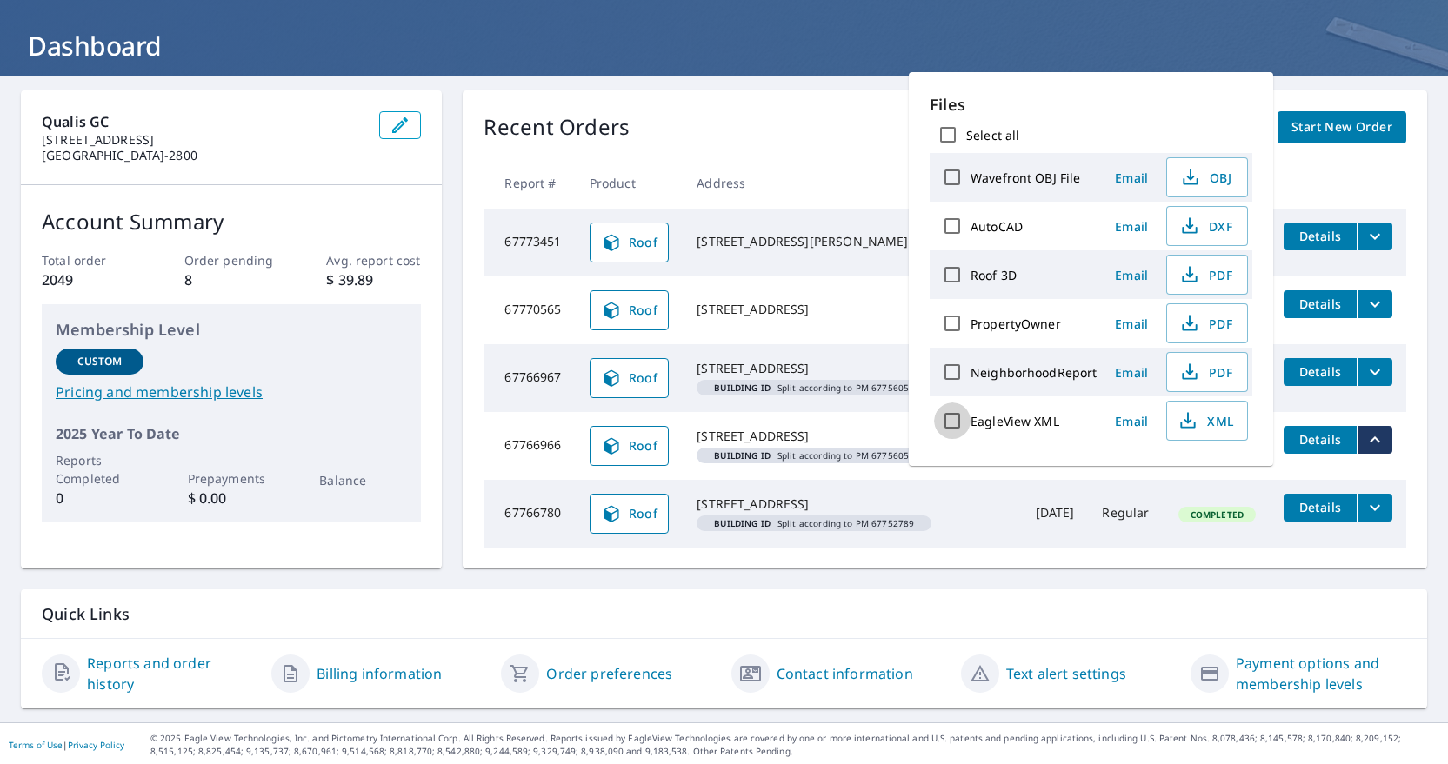  I want to click on a: Contact information, so click(844, 674).